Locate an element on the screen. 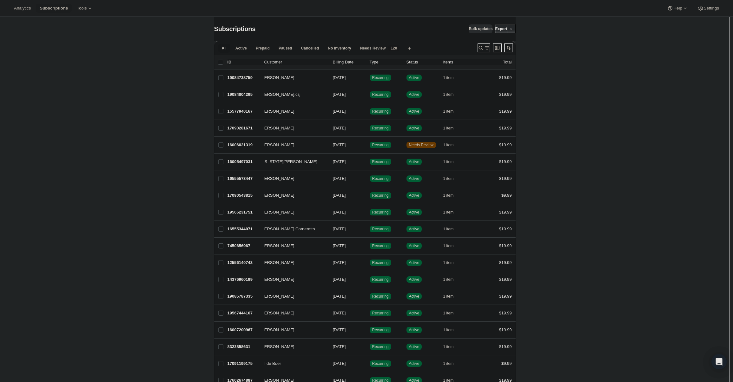 Image resolution: width=733 pixels, height=382 pixels. p: 15577940167 is located at coordinates (243, 111).